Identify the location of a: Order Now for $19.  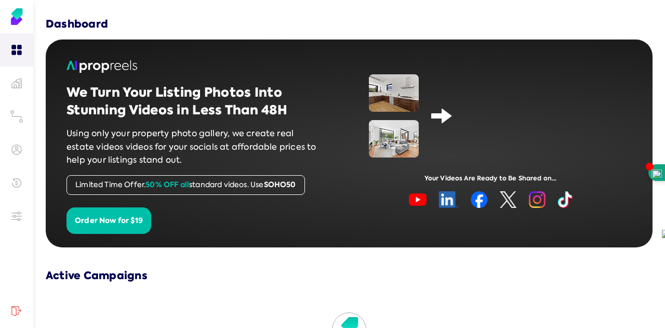
(109, 220).